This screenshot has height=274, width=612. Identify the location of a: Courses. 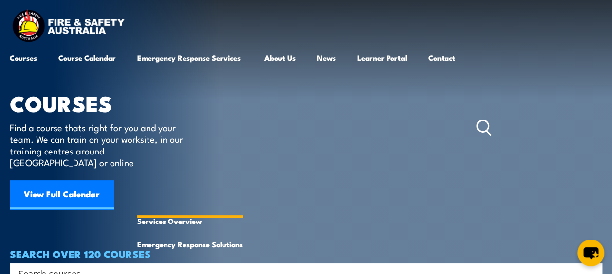
(23, 128).